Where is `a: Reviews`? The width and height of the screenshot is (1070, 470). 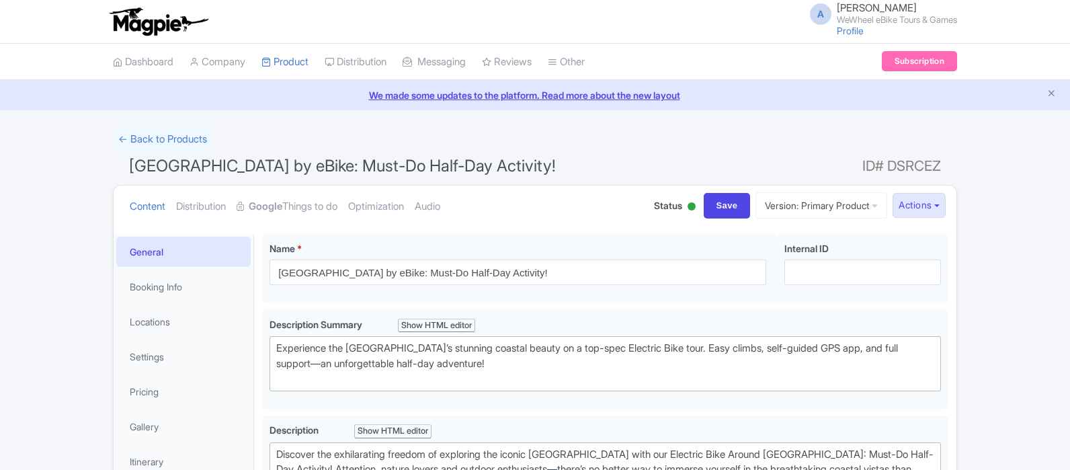
a: Reviews is located at coordinates (507, 62).